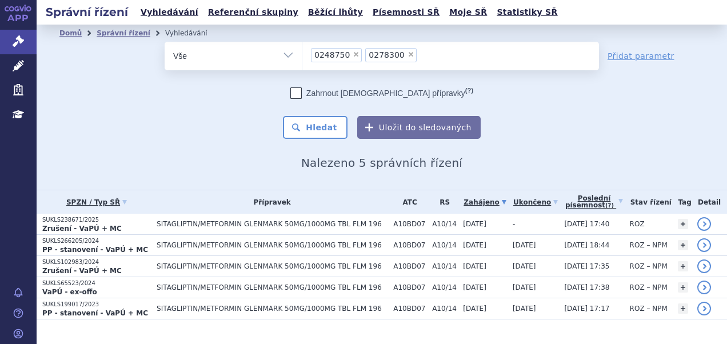 The image size is (727, 344). I want to click on th: Stav řízení, so click(648, 202).